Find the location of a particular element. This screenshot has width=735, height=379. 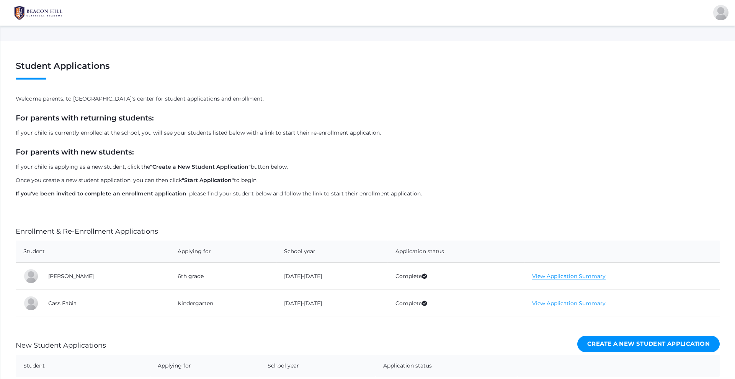

strong: For parents with new students: is located at coordinates (75, 152).